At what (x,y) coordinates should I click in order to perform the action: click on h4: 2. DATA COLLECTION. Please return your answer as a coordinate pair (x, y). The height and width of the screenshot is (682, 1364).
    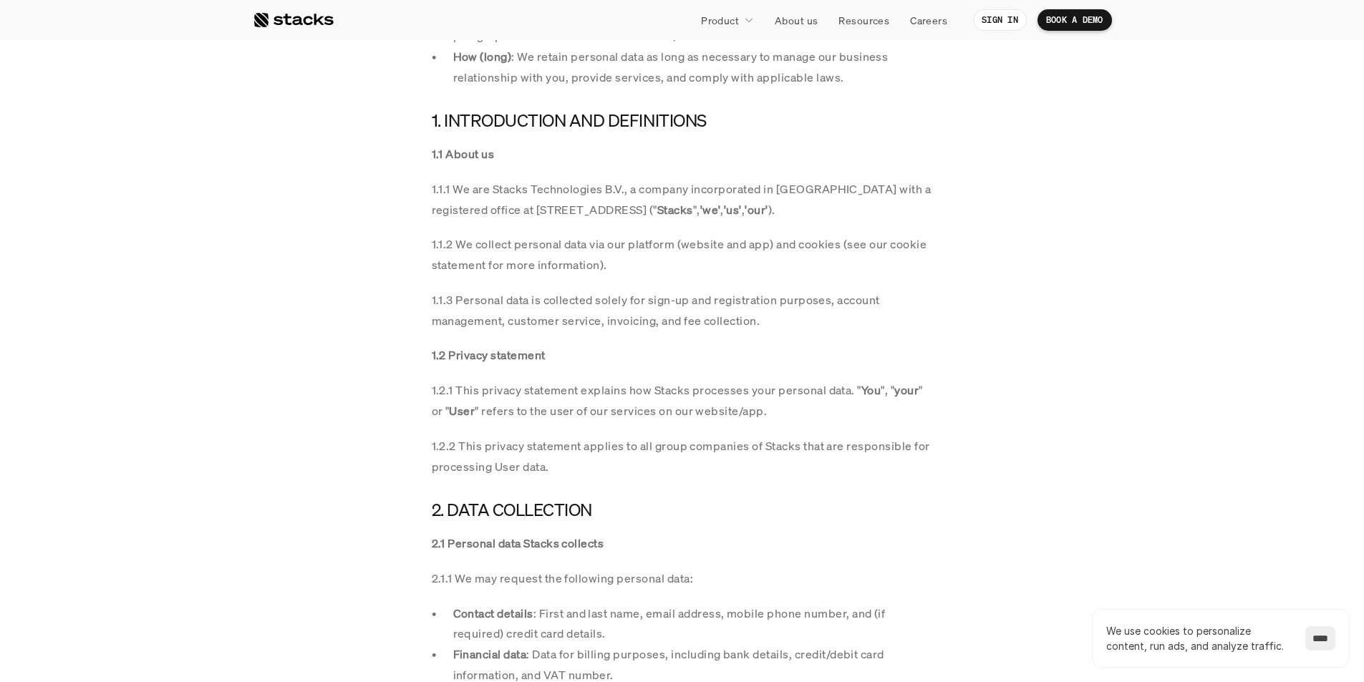
    Looking at the image, I should click on (682, 510).